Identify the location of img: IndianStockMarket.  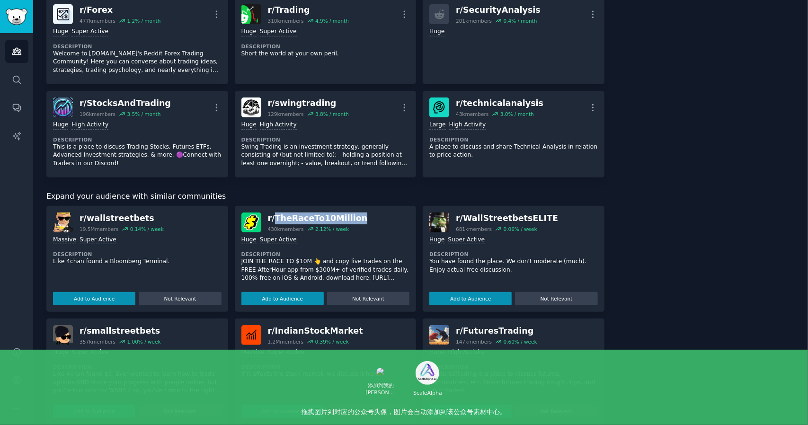
(251, 335).